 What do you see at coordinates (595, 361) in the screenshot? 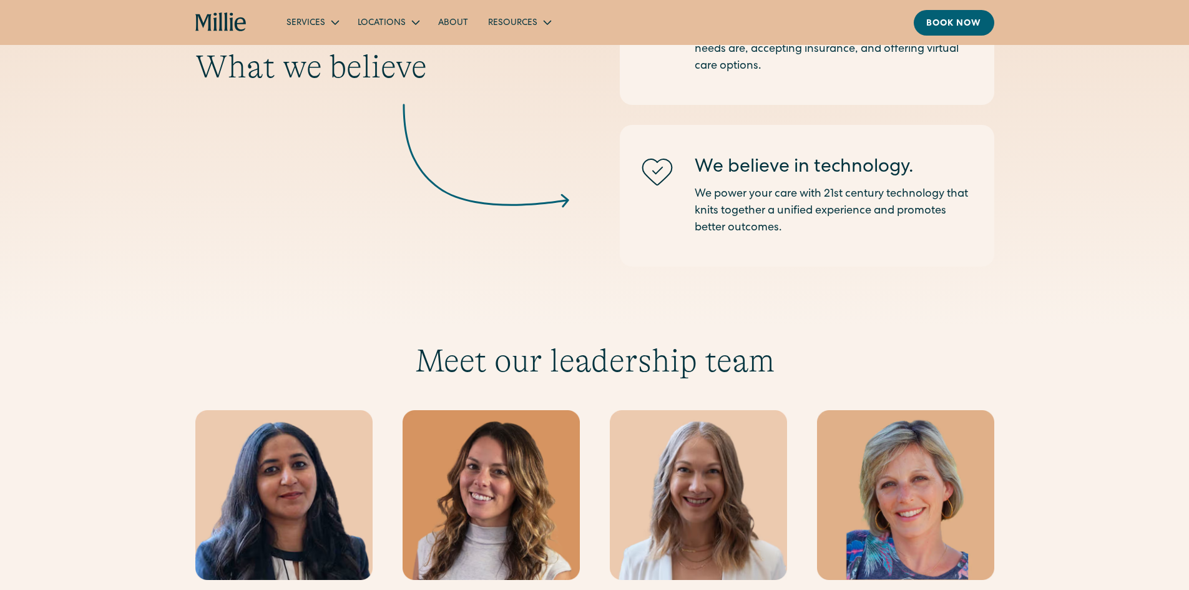
I see `h3: Meet our leadership team` at bounding box center [595, 361].